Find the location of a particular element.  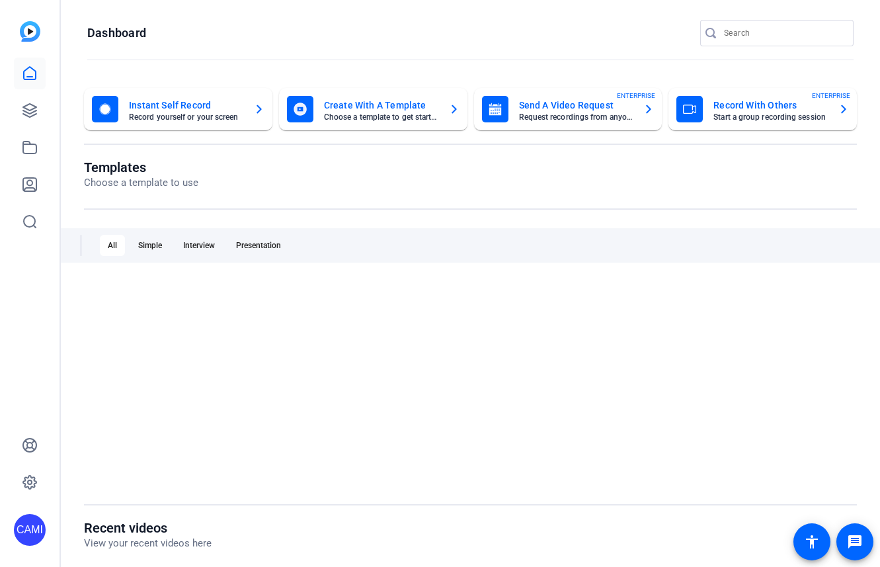

h1: Dashboard is located at coordinates (116, 33).